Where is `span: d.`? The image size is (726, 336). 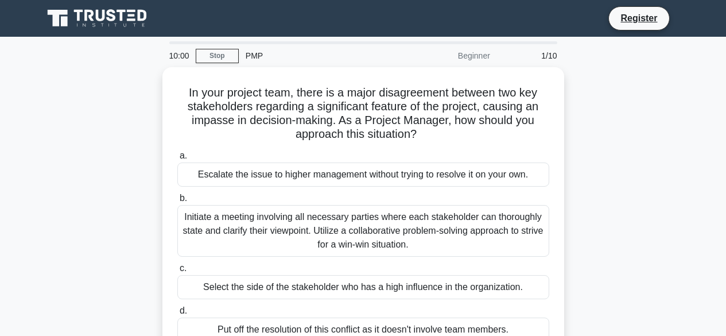
span: d. is located at coordinates (183, 310).